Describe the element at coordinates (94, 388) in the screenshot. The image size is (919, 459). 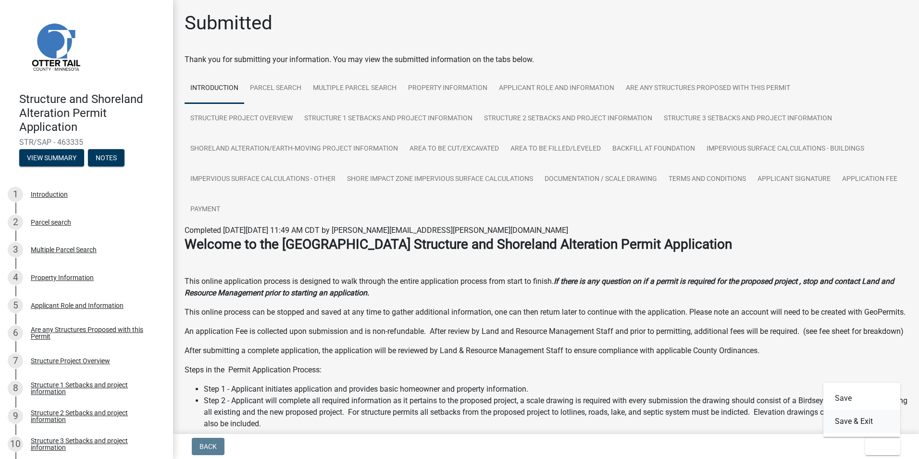
I see `div: Structure 1 Setbacks and project information` at that location.